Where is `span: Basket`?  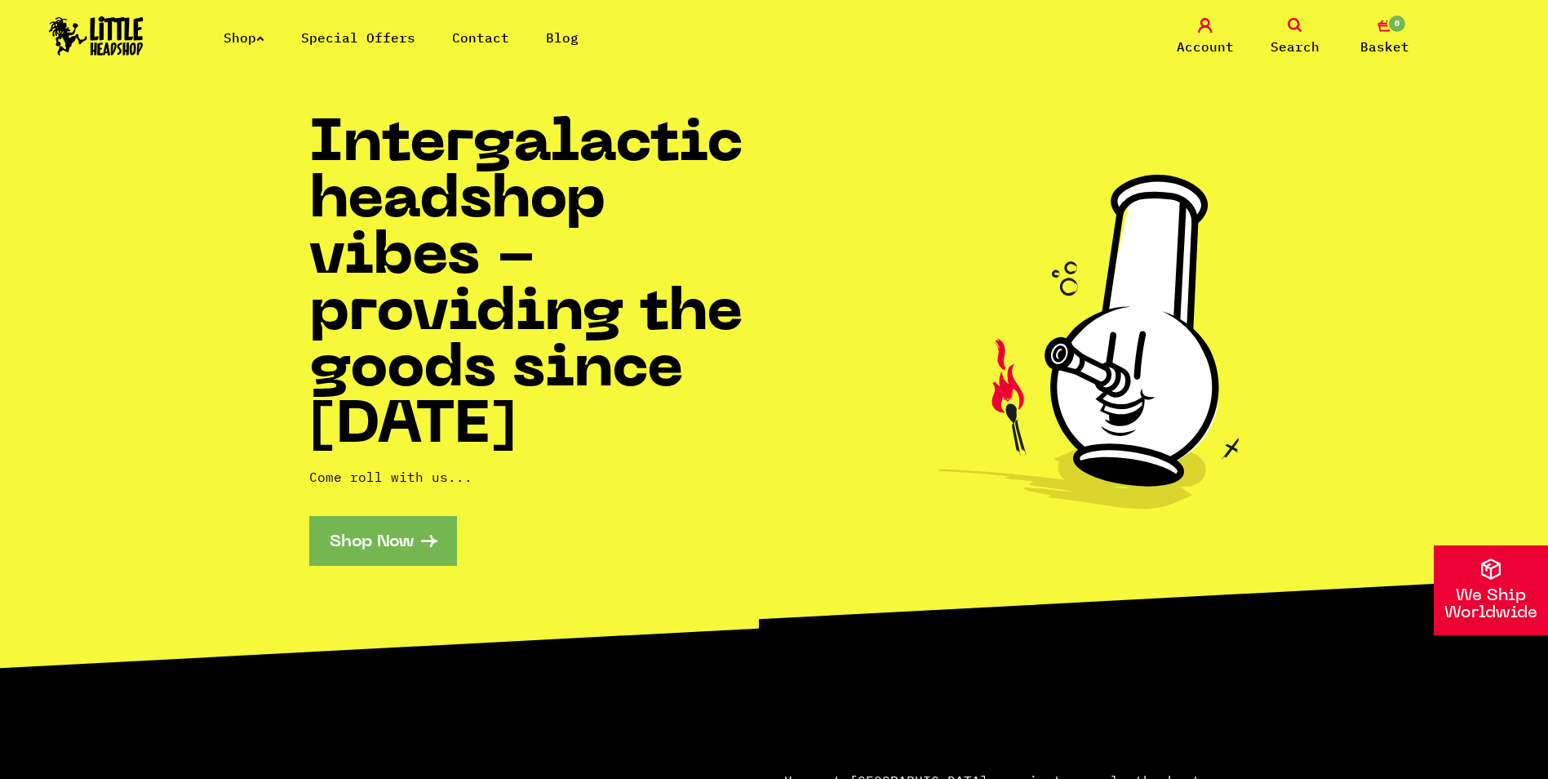
span: Basket is located at coordinates (1385, 47).